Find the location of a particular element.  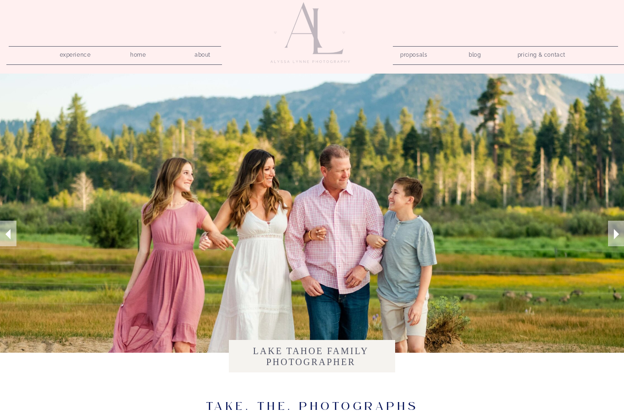

h1: Take. The. Photographs is located at coordinates (312, 406).